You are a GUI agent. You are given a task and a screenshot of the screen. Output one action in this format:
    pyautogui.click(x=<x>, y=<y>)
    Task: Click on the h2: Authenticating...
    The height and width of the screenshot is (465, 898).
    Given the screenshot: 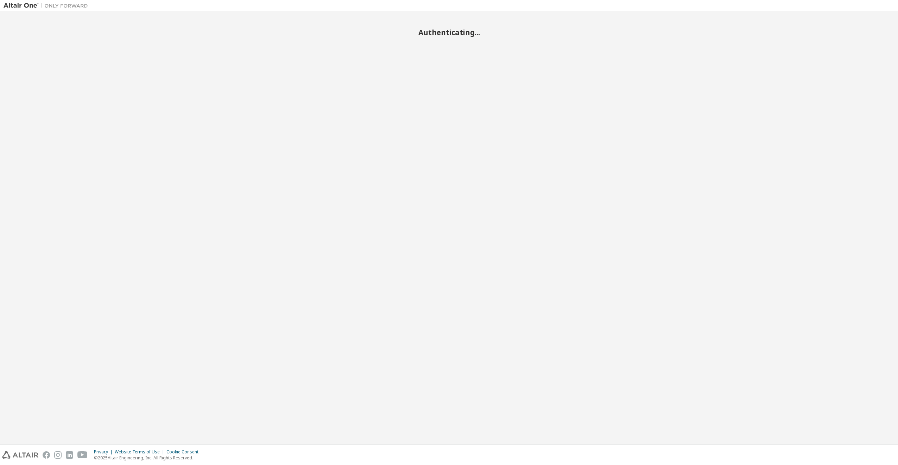 What is the action you would take?
    pyautogui.click(x=449, y=32)
    